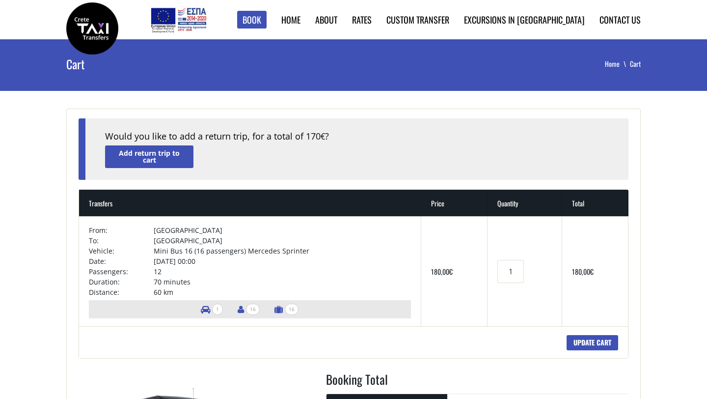 This screenshot has width=707, height=399. I want to click on a: Crete Taxi Transfers | Crete Taxi Transfers Cart | Crete Taxi Transfers, so click(92, 27).